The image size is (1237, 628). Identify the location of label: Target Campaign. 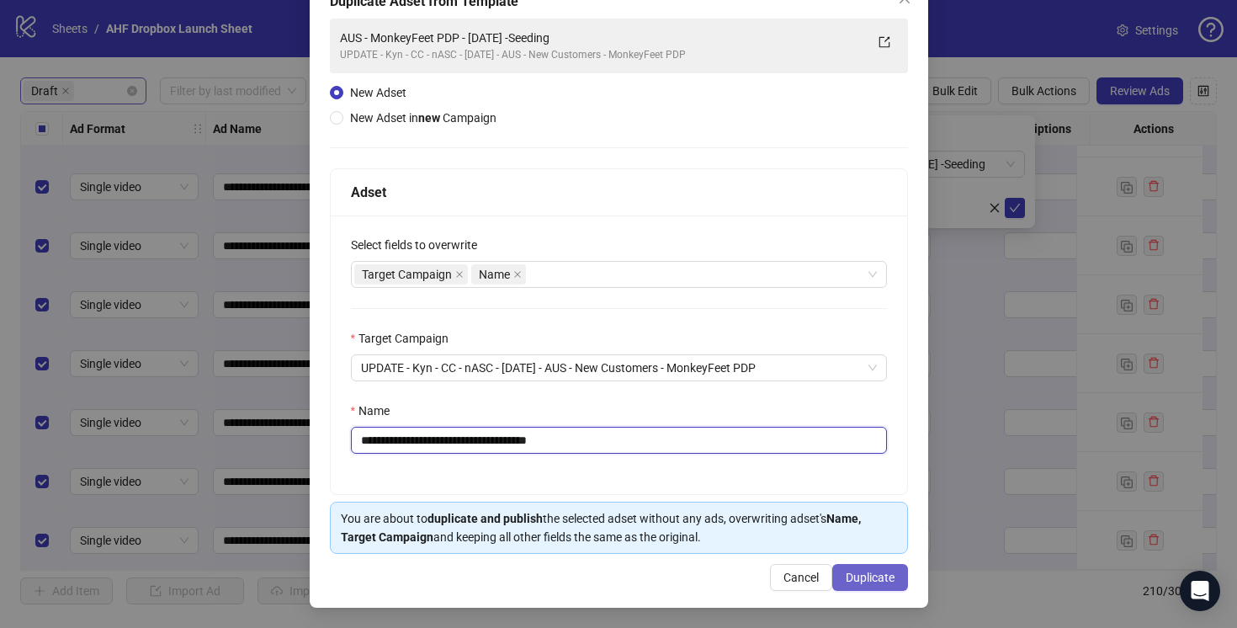
(405, 338).